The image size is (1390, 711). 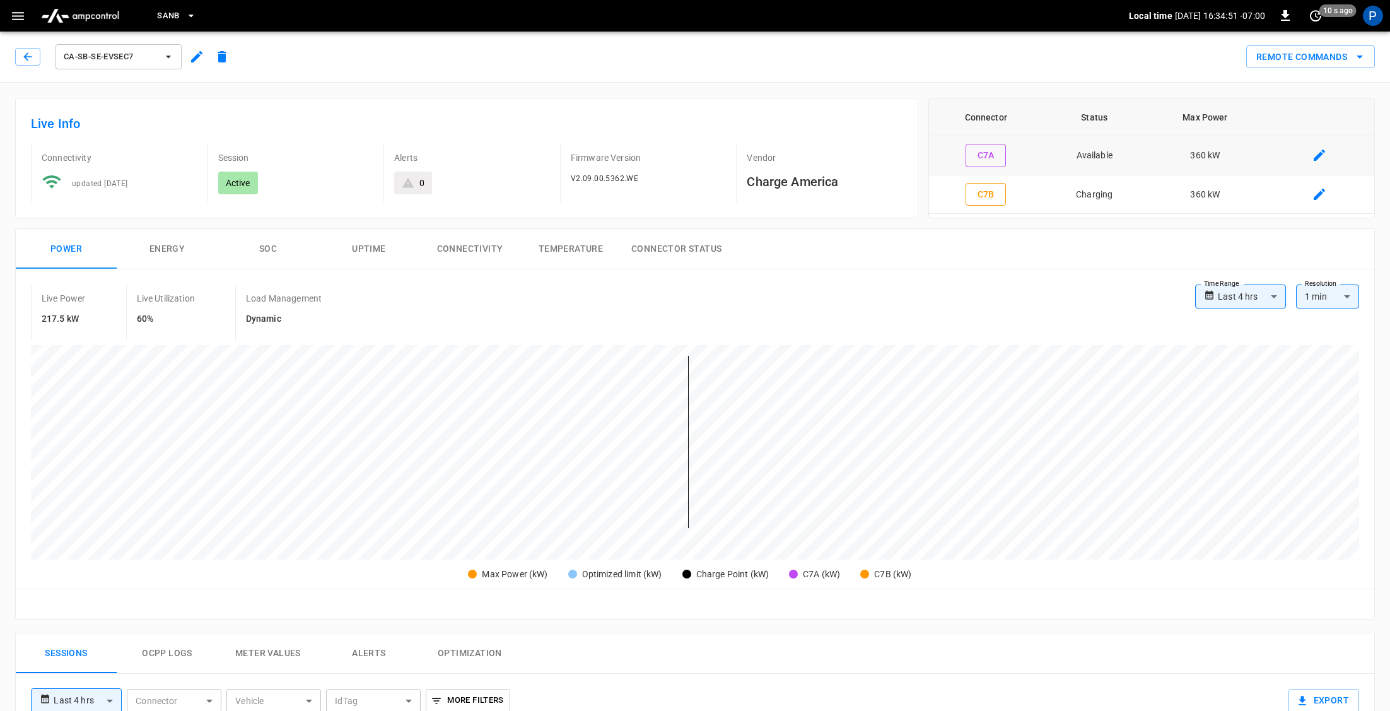 I want to click on label: Resolution, so click(x=1321, y=284).